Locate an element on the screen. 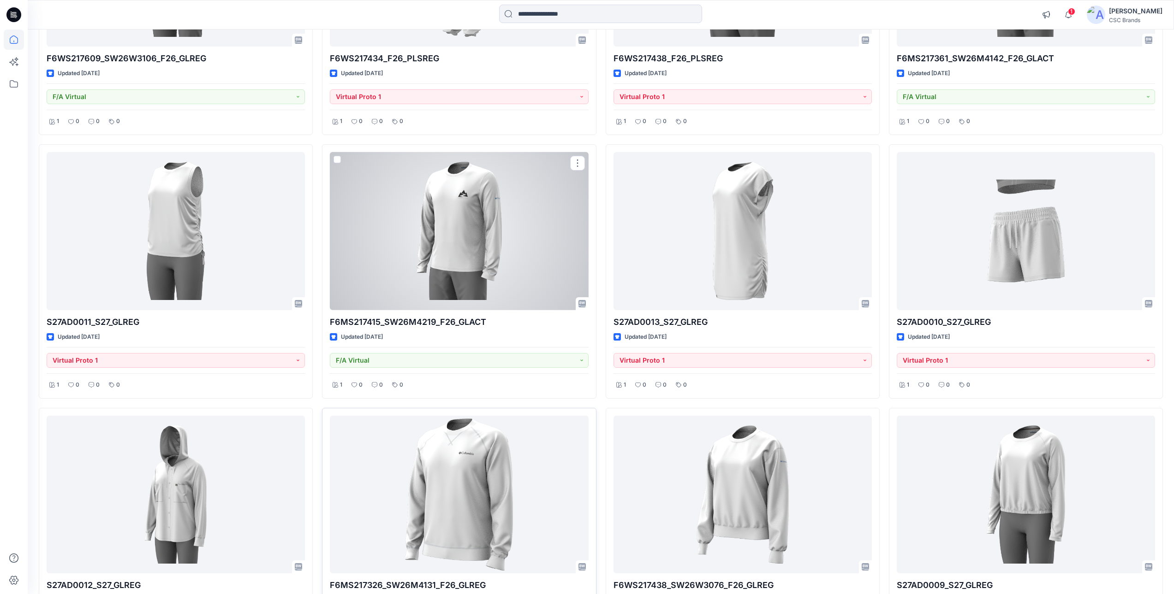  div: CSC Brands is located at coordinates (1135, 20).